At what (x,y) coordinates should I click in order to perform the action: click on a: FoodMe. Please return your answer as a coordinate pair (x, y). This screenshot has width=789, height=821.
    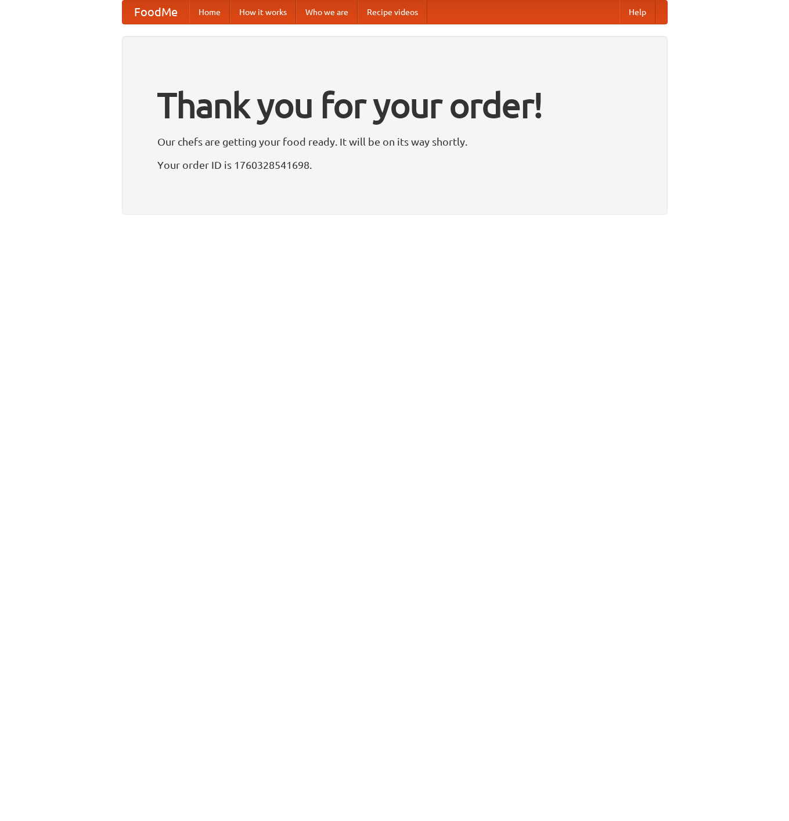
    Looking at the image, I should click on (156, 12).